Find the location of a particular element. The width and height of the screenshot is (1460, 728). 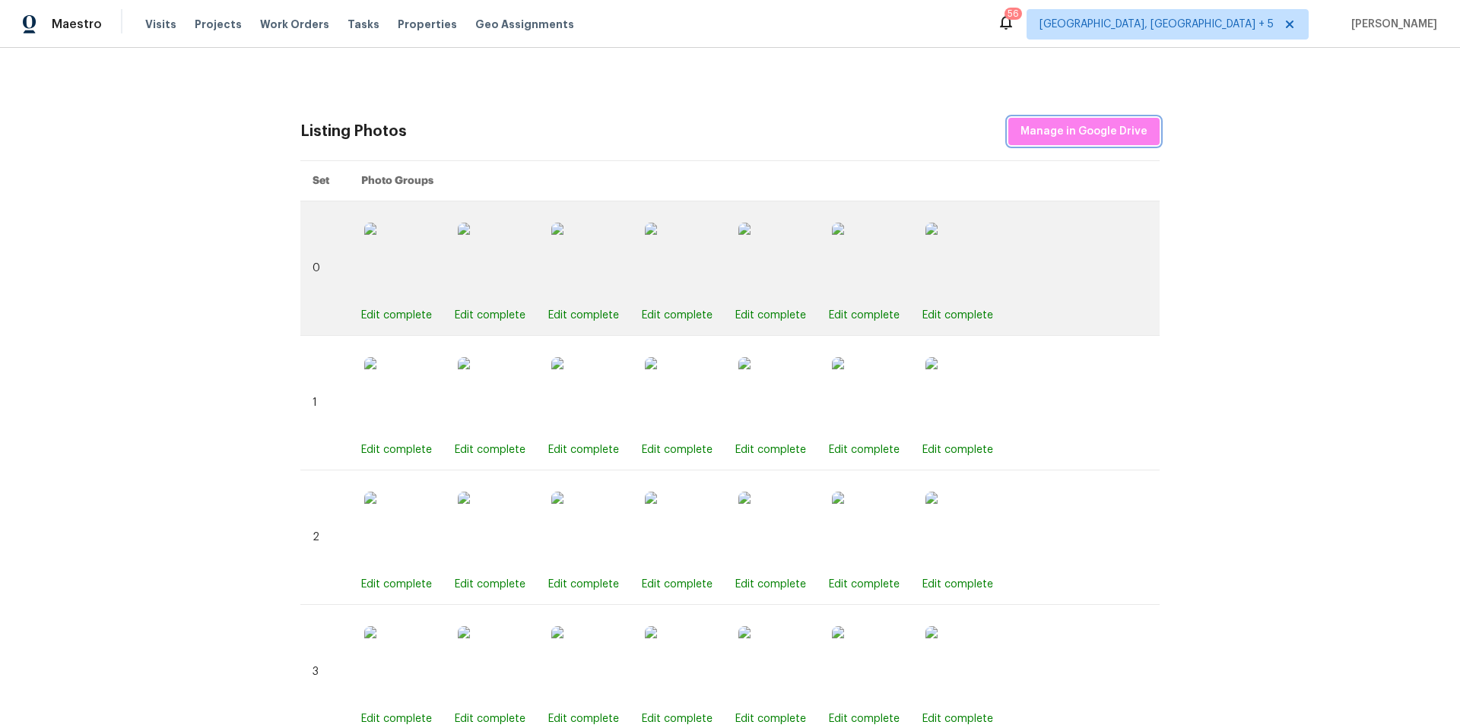

td: 2 is located at coordinates (325, 537).